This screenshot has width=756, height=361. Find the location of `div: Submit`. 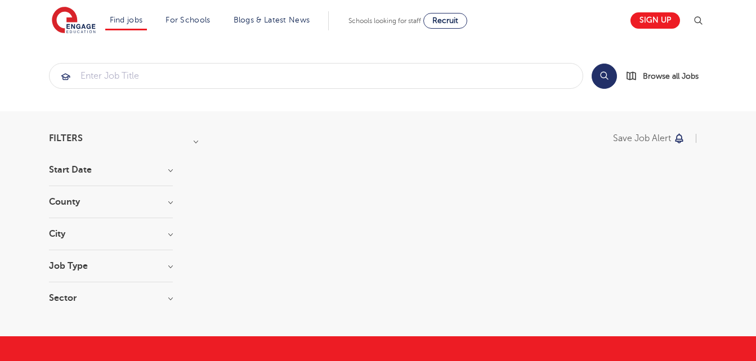

div: Submit is located at coordinates (316, 76).